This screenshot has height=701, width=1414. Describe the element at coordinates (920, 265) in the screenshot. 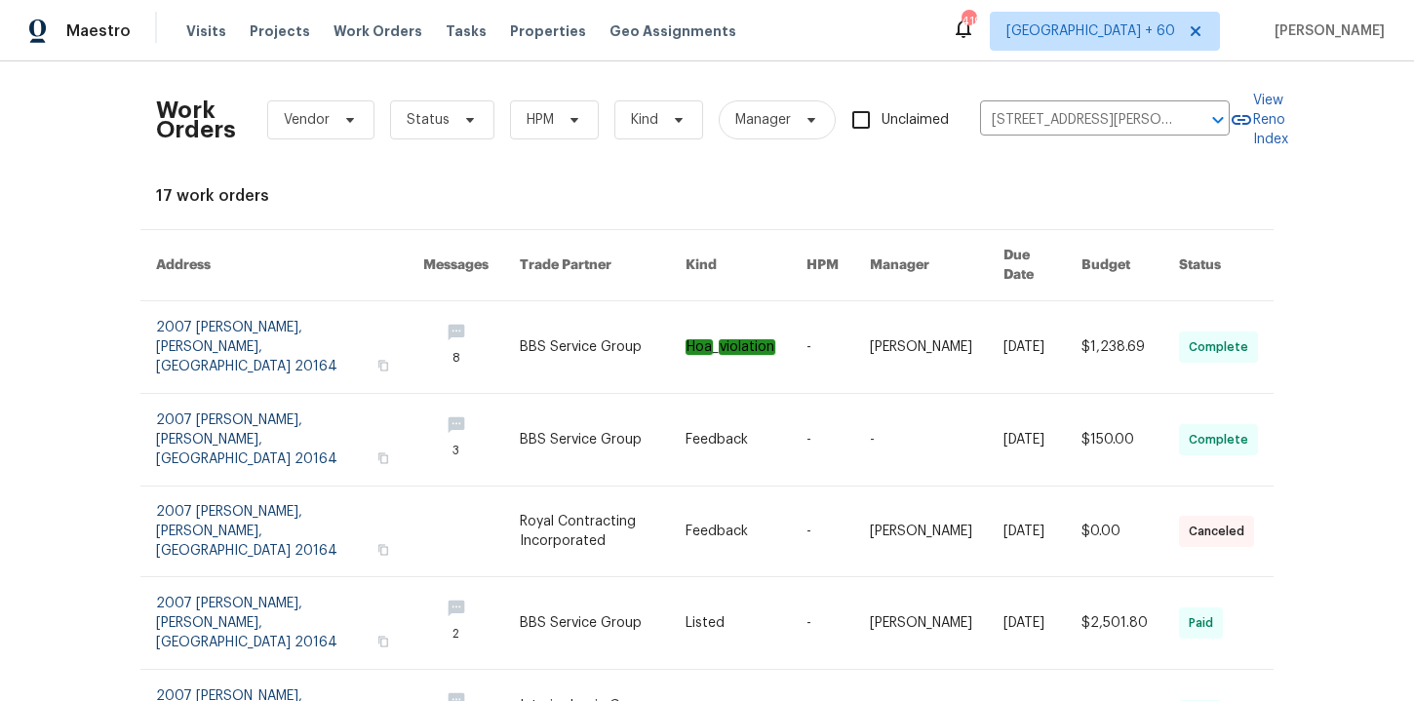

I see `th: Manager` at that location.